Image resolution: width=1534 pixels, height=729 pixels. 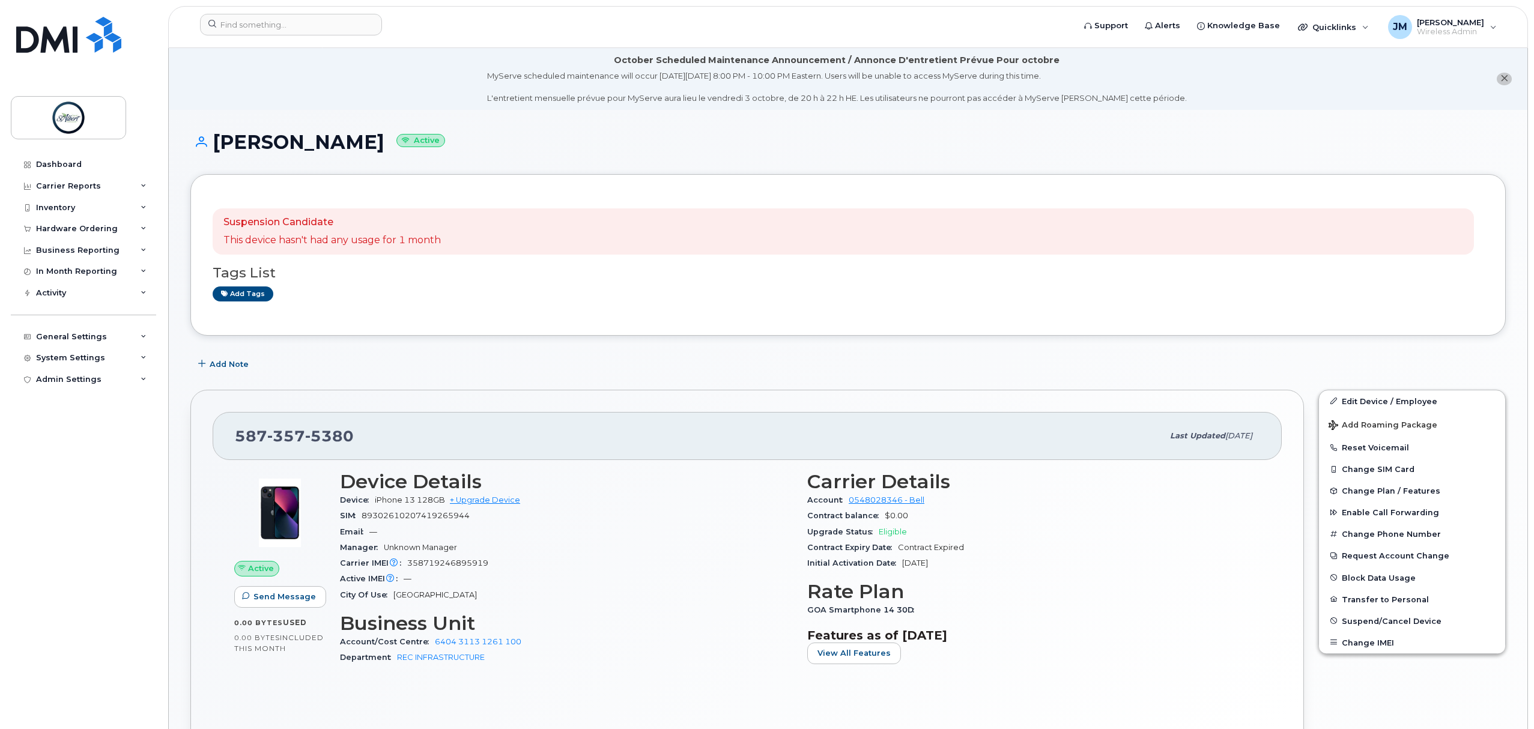 I want to click on button: Change SIM Card, so click(x=1412, y=469).